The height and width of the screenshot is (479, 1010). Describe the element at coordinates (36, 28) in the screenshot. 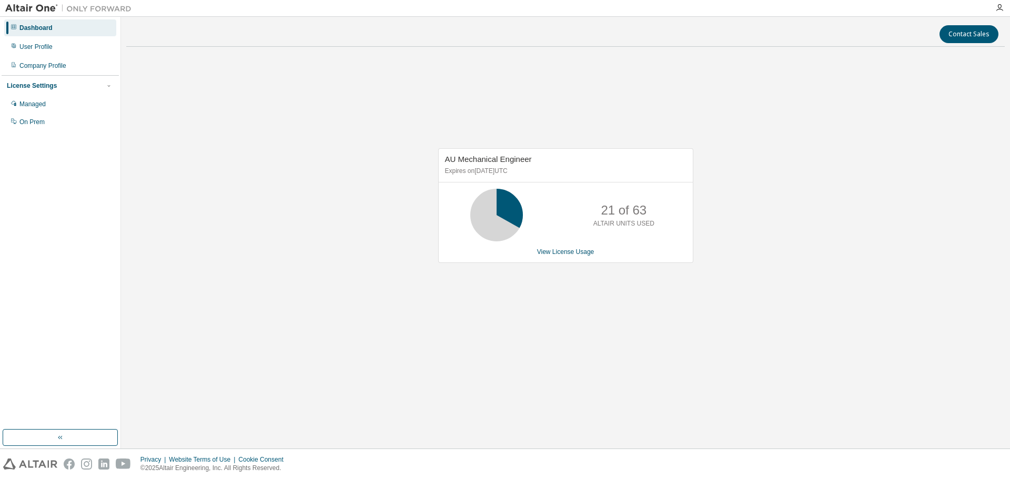

I see `div: Dashboard` at that location.